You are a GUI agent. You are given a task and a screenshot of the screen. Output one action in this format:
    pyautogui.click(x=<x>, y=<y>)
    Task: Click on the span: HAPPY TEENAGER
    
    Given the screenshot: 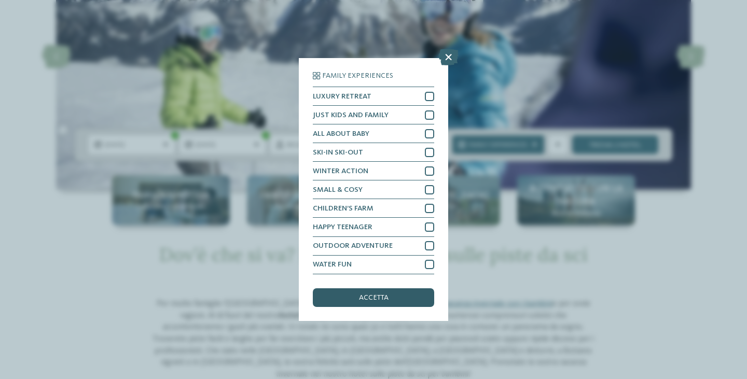 What is the action you would take?
    pyautogui.click(x=342, y=227)
    